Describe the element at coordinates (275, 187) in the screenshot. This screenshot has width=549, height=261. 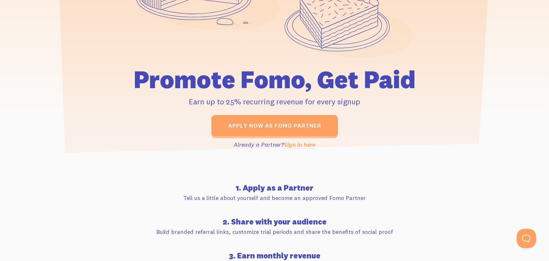
I see `h4: 1. Apply as a Partner` at that location.